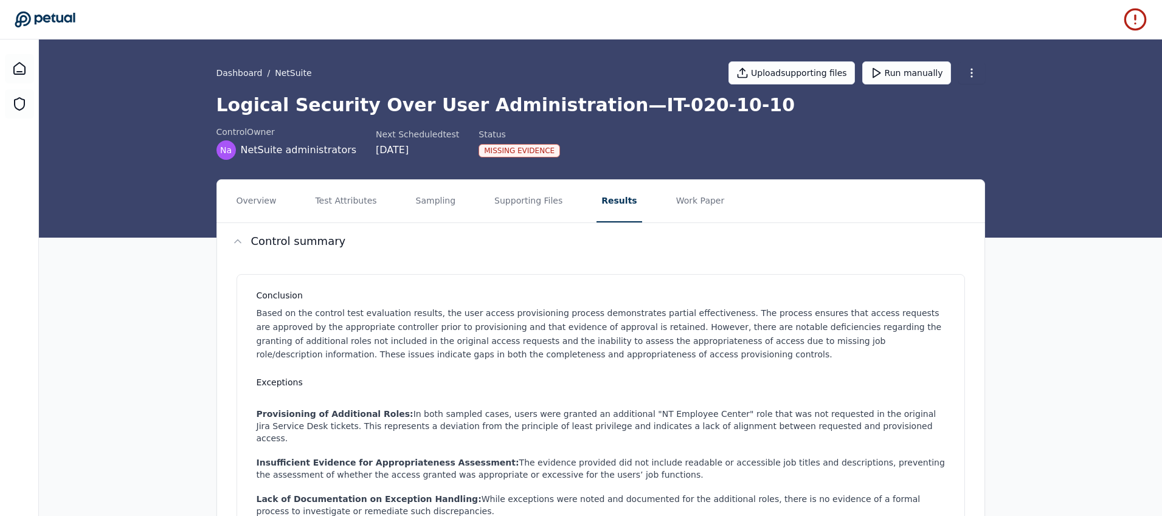 The width and height of the screenshot is (1162, 516). Describe the element at coordinates (603, 426) in the screenshot. I see `li: In both sampled cases, users were granted an additional "NT Employee Center" role that was not re...` at that location.